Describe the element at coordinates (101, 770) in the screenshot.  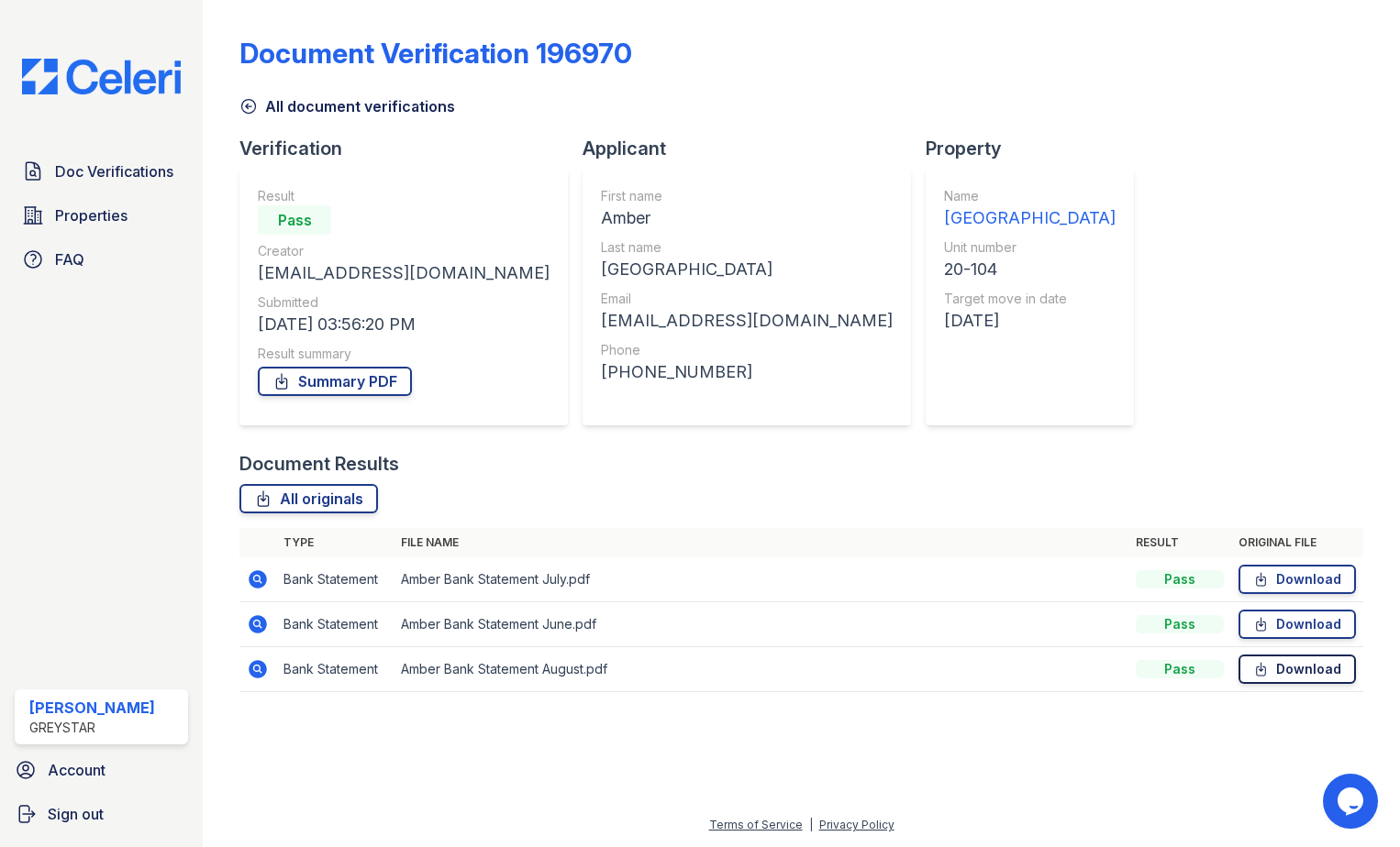
I see `a: Account` at that location.